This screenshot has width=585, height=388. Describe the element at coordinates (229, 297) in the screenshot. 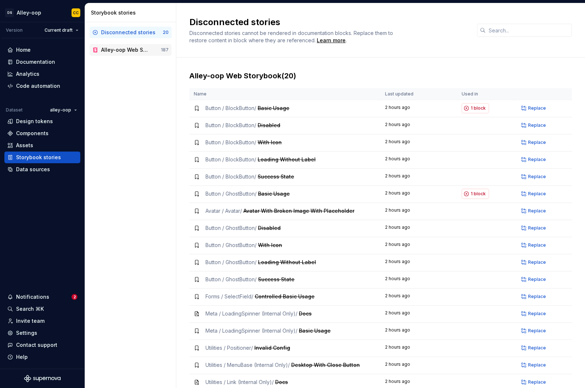

I see `span: Forms / SelectField /` at that location.